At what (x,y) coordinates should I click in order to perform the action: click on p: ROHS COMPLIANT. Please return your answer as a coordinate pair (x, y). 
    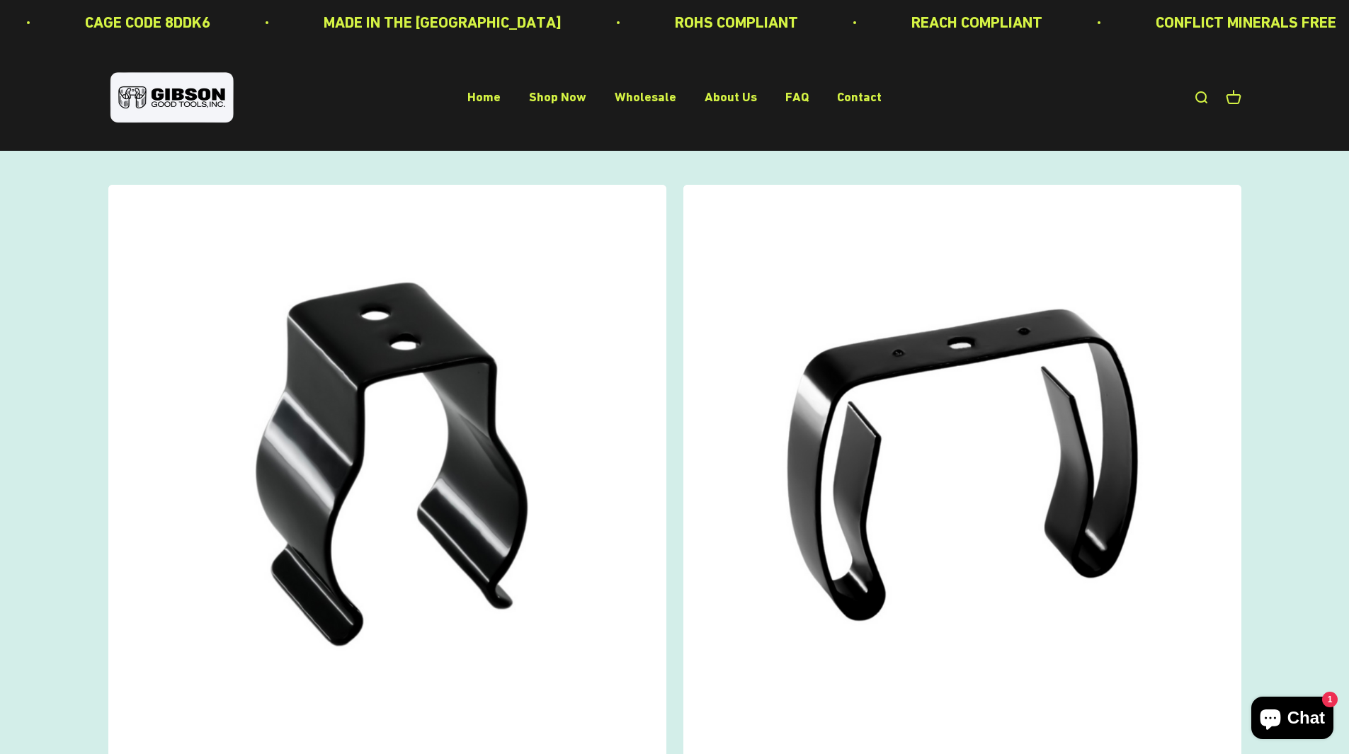
    Looking at the image, I should click on (735, 22).